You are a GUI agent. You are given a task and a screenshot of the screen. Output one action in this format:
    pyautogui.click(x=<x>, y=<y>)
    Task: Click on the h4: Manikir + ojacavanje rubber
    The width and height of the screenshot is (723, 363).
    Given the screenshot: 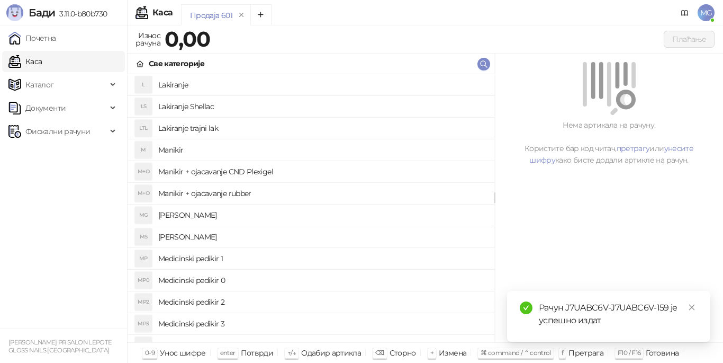 What is the action you would take?
    pyautogui.click(x=322, y=193)
    